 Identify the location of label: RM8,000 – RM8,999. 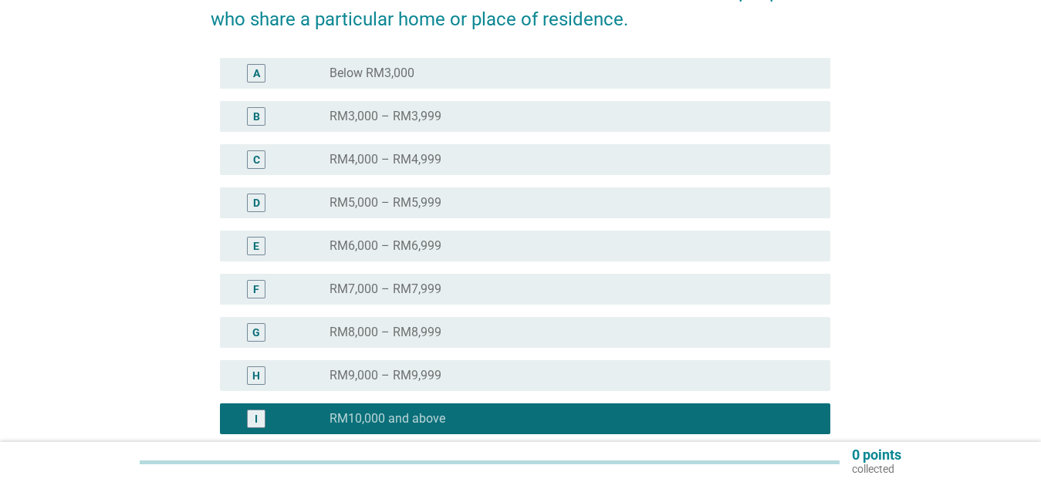
(385, 333).